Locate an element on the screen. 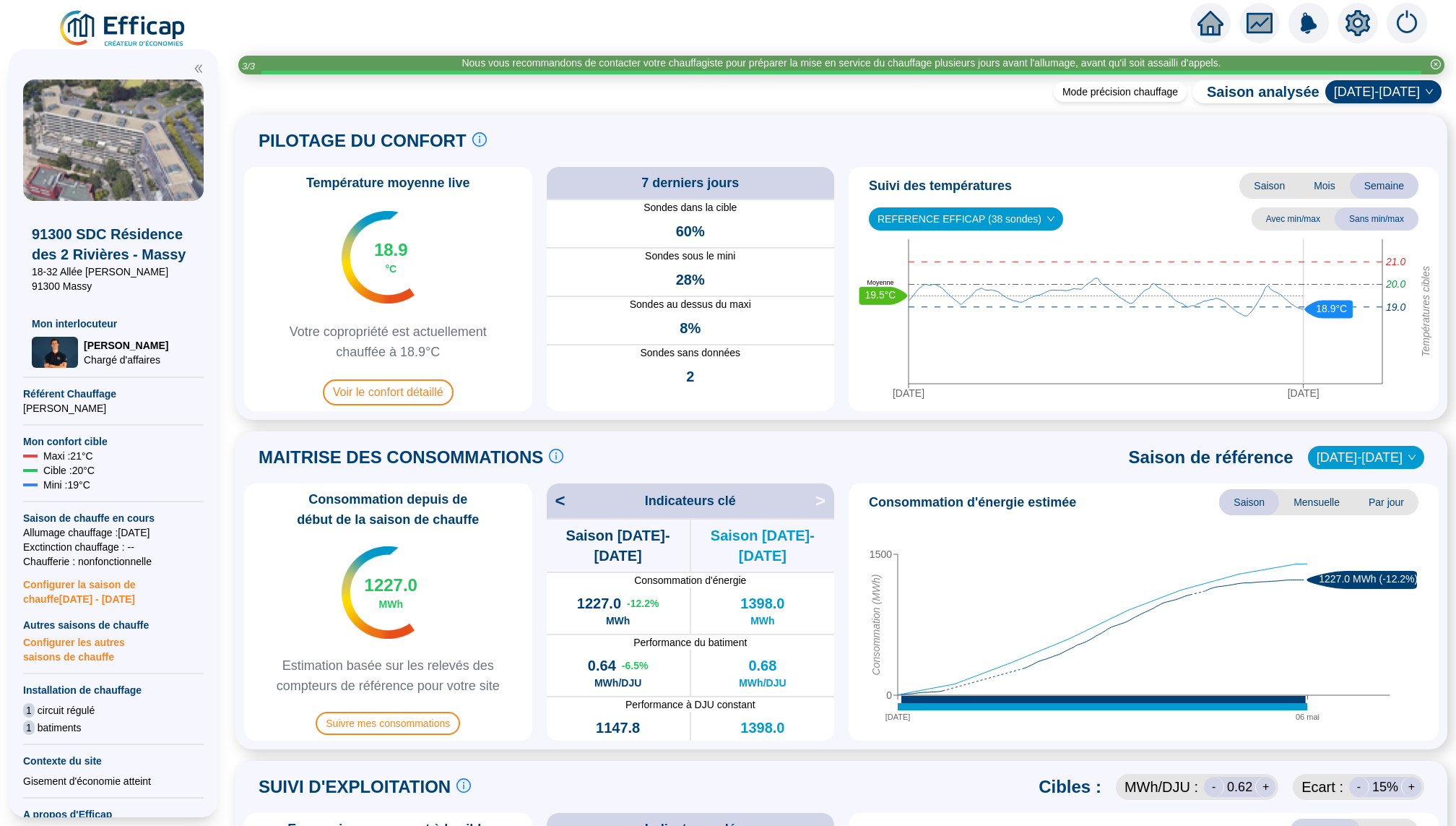 The width and height of the screenshot is (1456, 826). img: efficap energie logo is located at coordinates (123, 29).